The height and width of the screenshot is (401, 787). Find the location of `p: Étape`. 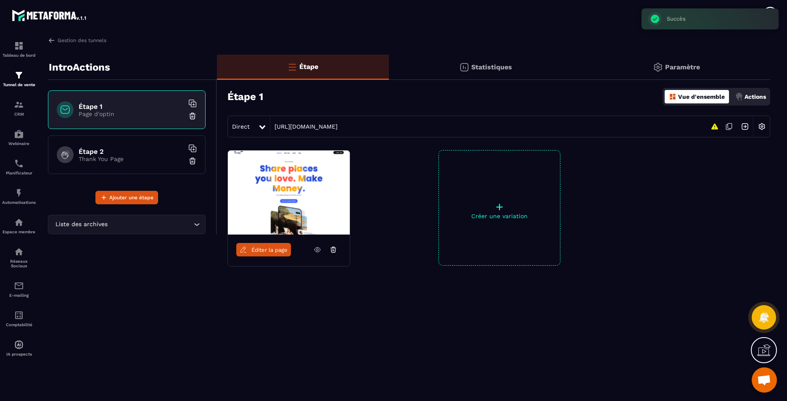

p: Étape is located at coordinates (308, 66).